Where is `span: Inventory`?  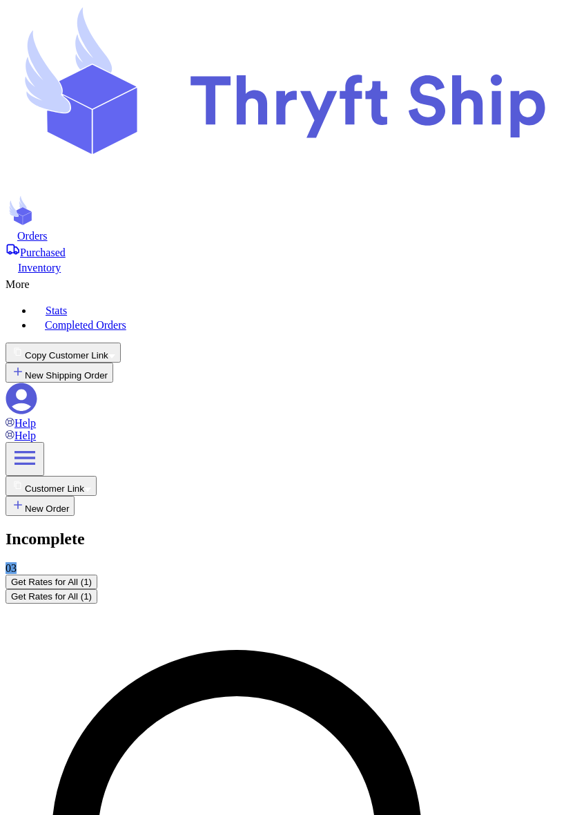
span: Inventory is located at coordinates (39, 267).